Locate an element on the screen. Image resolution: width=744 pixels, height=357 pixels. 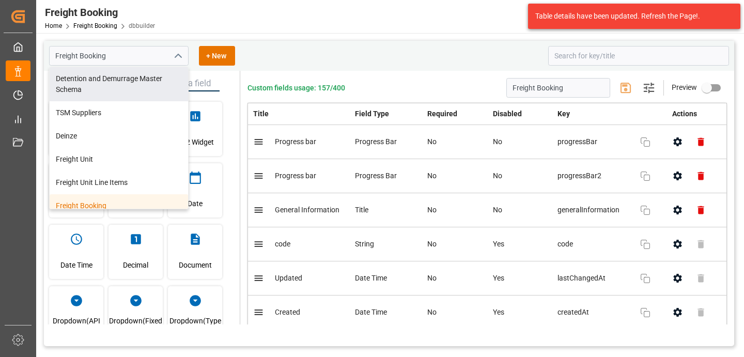
span: Date is located at coordinates (195, 203).